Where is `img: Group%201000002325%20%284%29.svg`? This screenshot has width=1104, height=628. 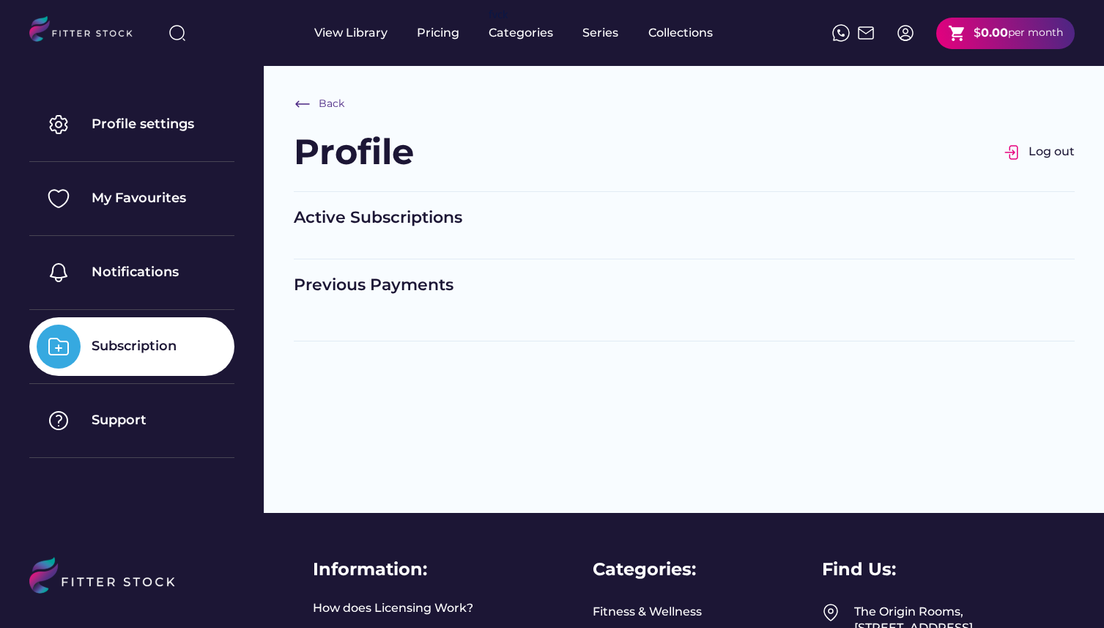
img: Group%201000002325%20%284%29.svg is located at coordinates (59, 273).